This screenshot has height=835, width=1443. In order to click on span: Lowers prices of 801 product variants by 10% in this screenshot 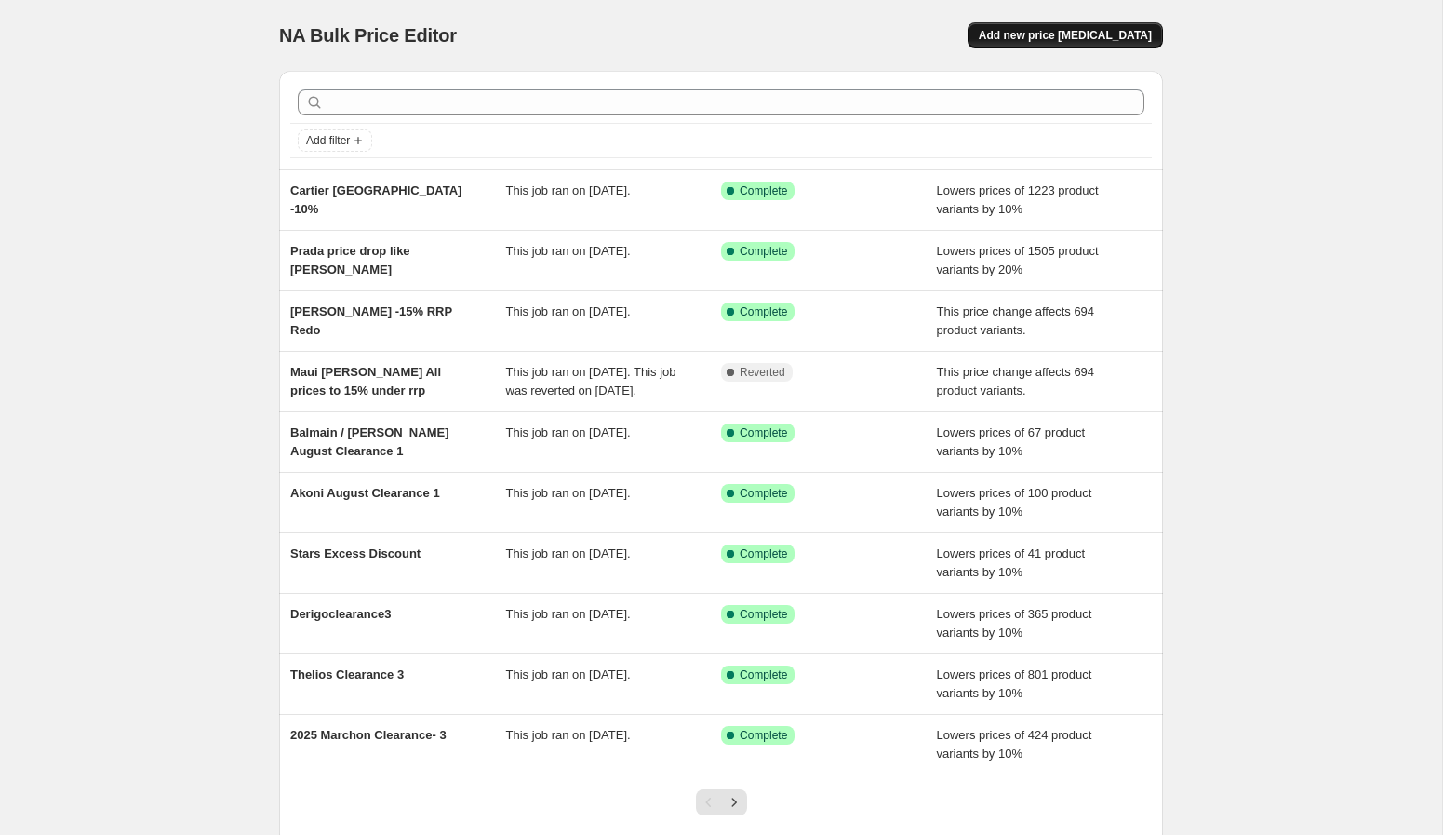, I will do `click(1014, 683)`.